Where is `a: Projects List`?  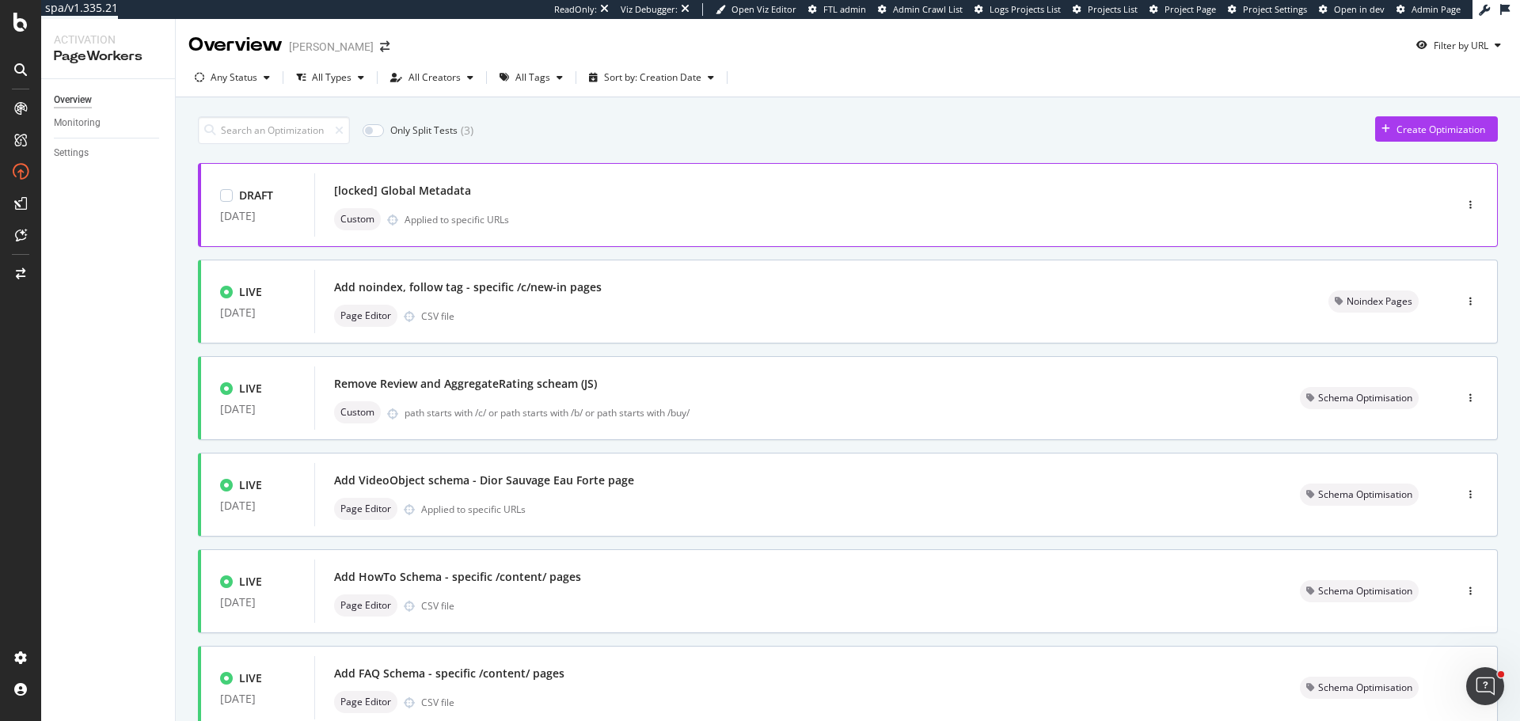 a: Projects List is located at coordinates (1105, 10).